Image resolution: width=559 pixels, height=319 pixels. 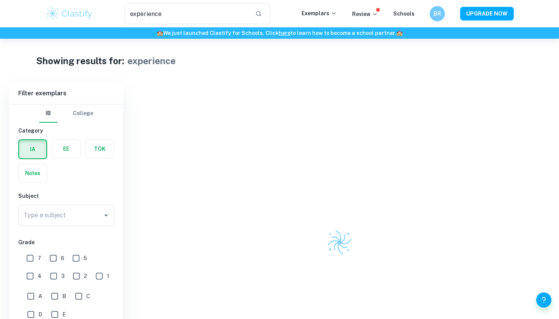 I want to click on h6: Subject, so click(x=66, y=196).